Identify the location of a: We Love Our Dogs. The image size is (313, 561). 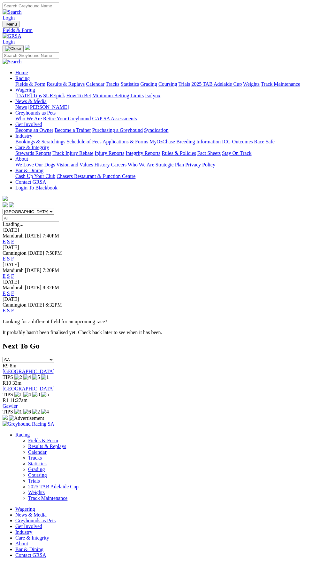
(35, 164).